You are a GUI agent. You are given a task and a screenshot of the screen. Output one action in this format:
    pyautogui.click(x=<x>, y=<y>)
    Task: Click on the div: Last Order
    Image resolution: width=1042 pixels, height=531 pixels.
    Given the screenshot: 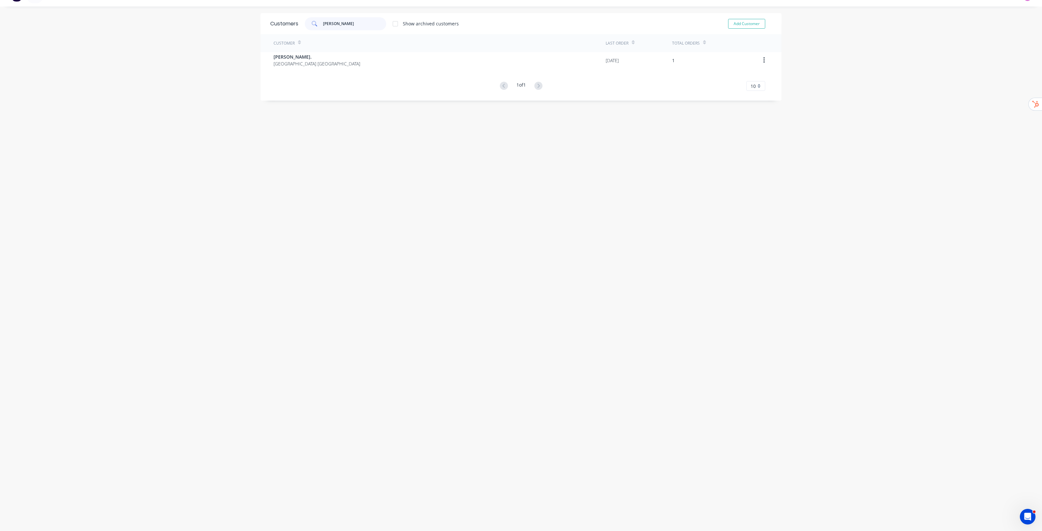 What is the action you would take?
    pyautogui.click(x=617, y=43)
    